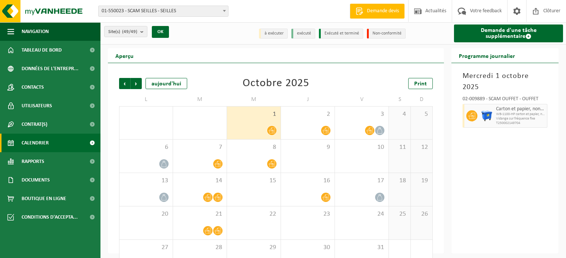 Image resolution: width=566 pixels, height=258 pixels. What do you see at coordinates (486, 55) in the screenshot?
I see `h2: Programme journalier` at bounding box center [486, 55].